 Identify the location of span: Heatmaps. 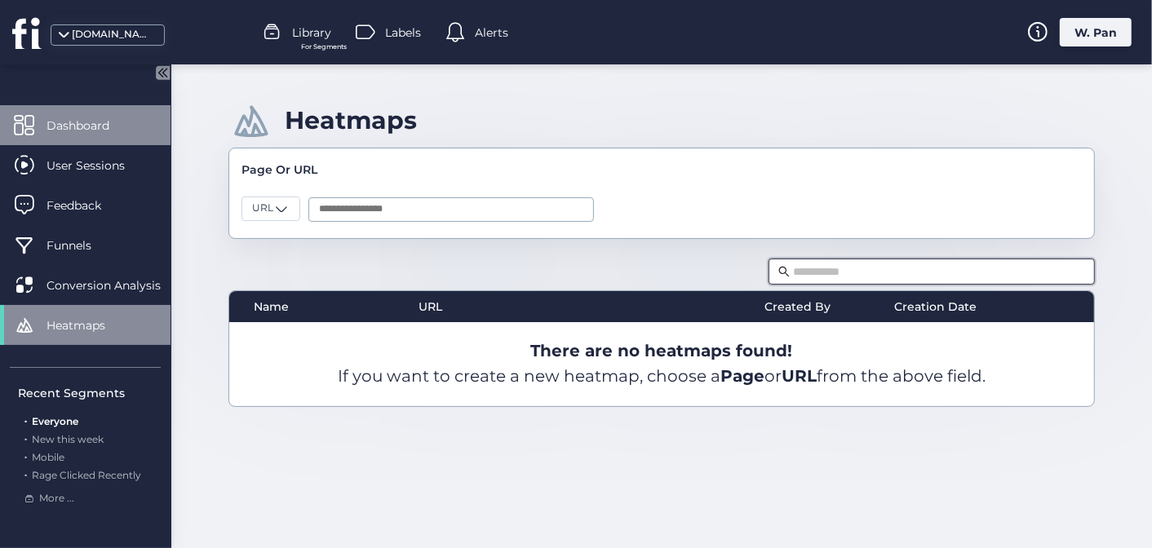
(88, 325).